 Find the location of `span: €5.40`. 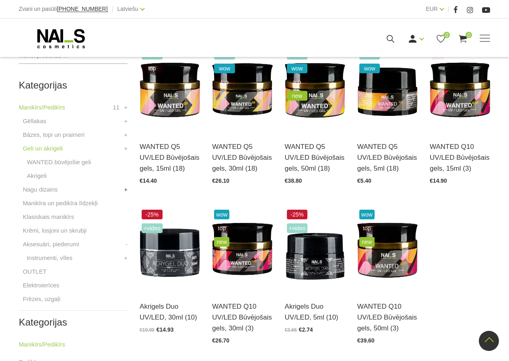

span: €5.40 is located at coordinates (364, 181).